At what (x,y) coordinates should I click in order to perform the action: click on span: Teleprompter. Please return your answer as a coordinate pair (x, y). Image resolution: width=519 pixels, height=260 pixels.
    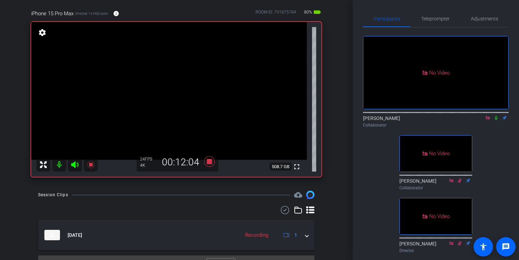
    Looking at the image, I should click on (436, 19).